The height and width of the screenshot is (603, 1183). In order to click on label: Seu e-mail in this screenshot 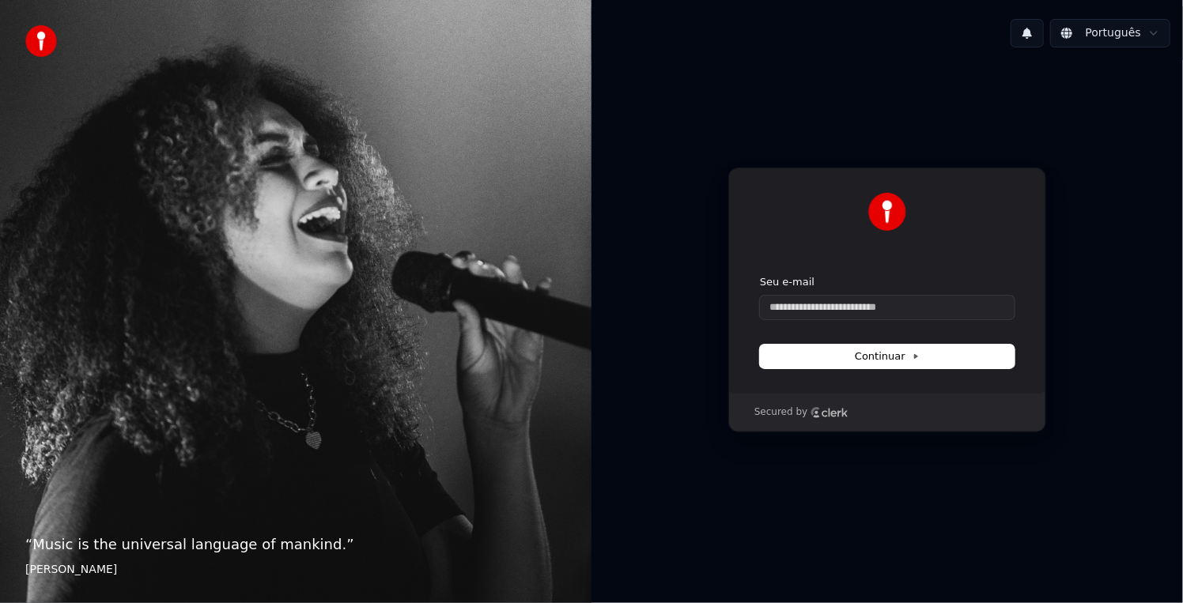, I will do `click(786, 282)`.